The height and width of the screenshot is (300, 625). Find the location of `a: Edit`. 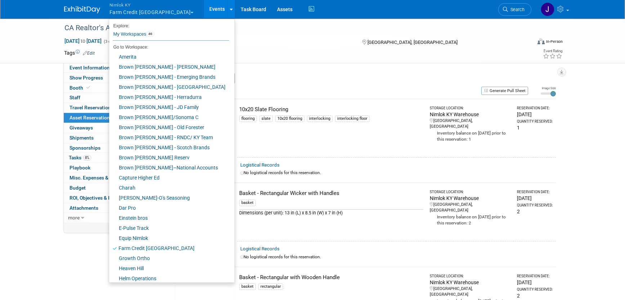

a: Edit is located at coordinates (89, 53).